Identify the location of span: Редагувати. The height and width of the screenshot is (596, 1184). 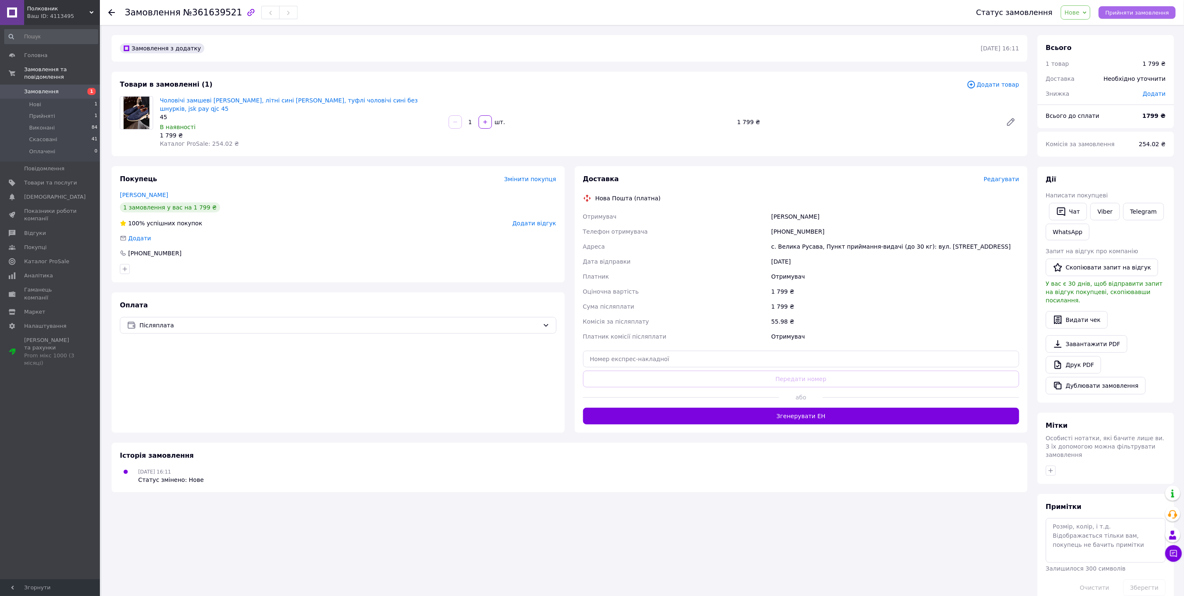
(1001, 179).